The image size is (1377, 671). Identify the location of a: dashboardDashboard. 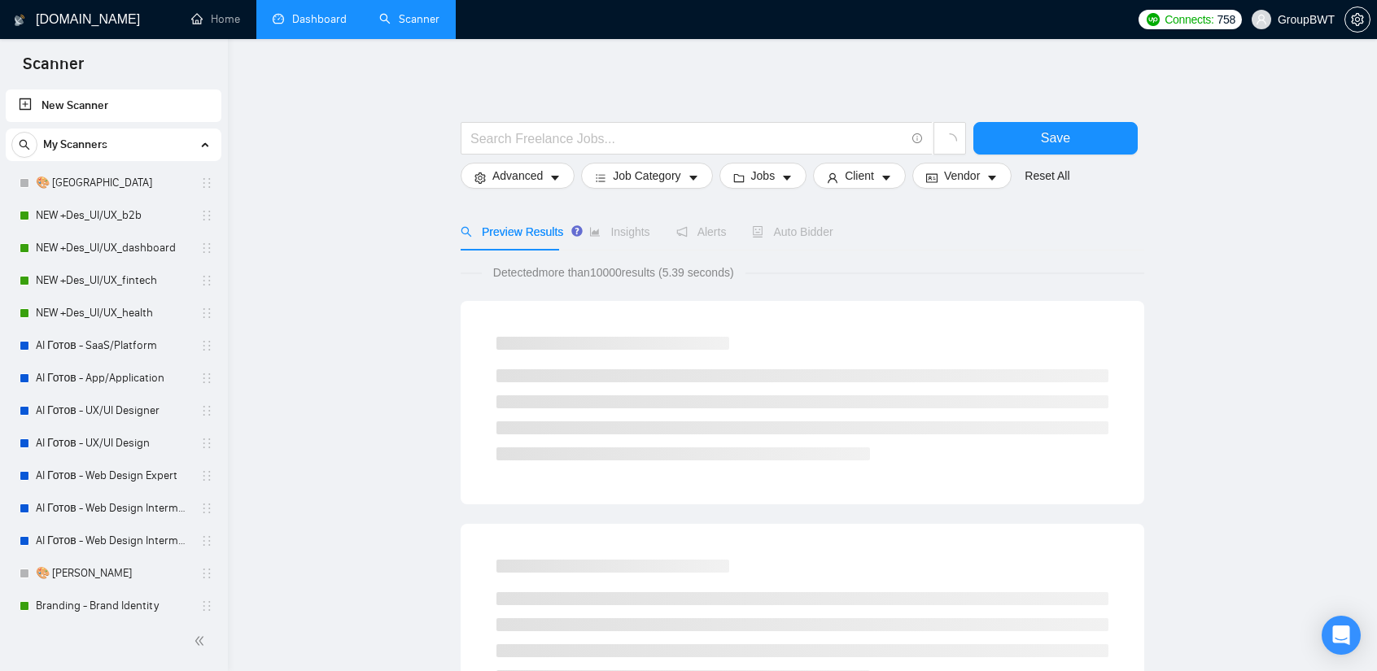
(309, 19).